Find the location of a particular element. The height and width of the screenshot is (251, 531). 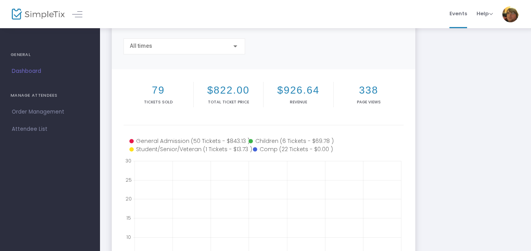

span: Attendee List is located at coordinates (50, 129).